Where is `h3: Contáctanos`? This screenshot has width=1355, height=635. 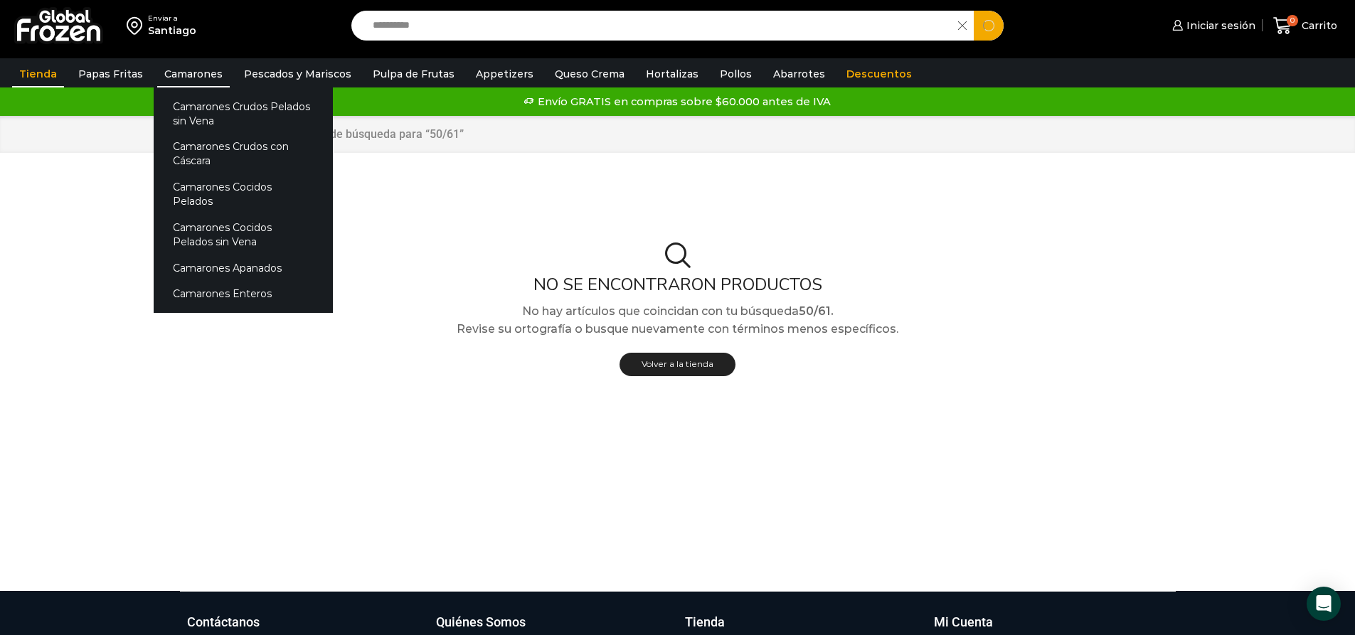 h3: Contáctanos is located at coordinates (223, 622).